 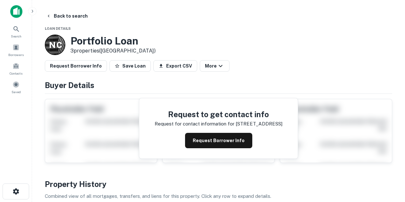 I want to click on button: Back to search, so click(x=67, y=16).